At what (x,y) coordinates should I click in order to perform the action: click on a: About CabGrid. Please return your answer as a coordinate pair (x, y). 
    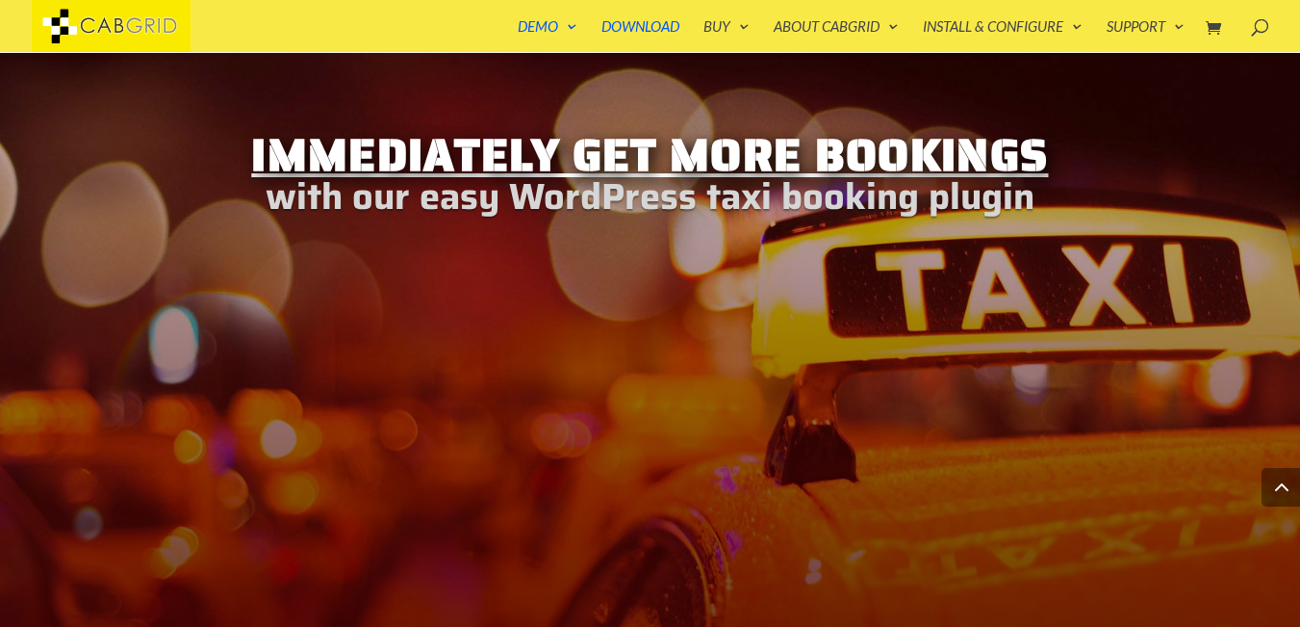
    Looking at the image, I should click on (836, 36).